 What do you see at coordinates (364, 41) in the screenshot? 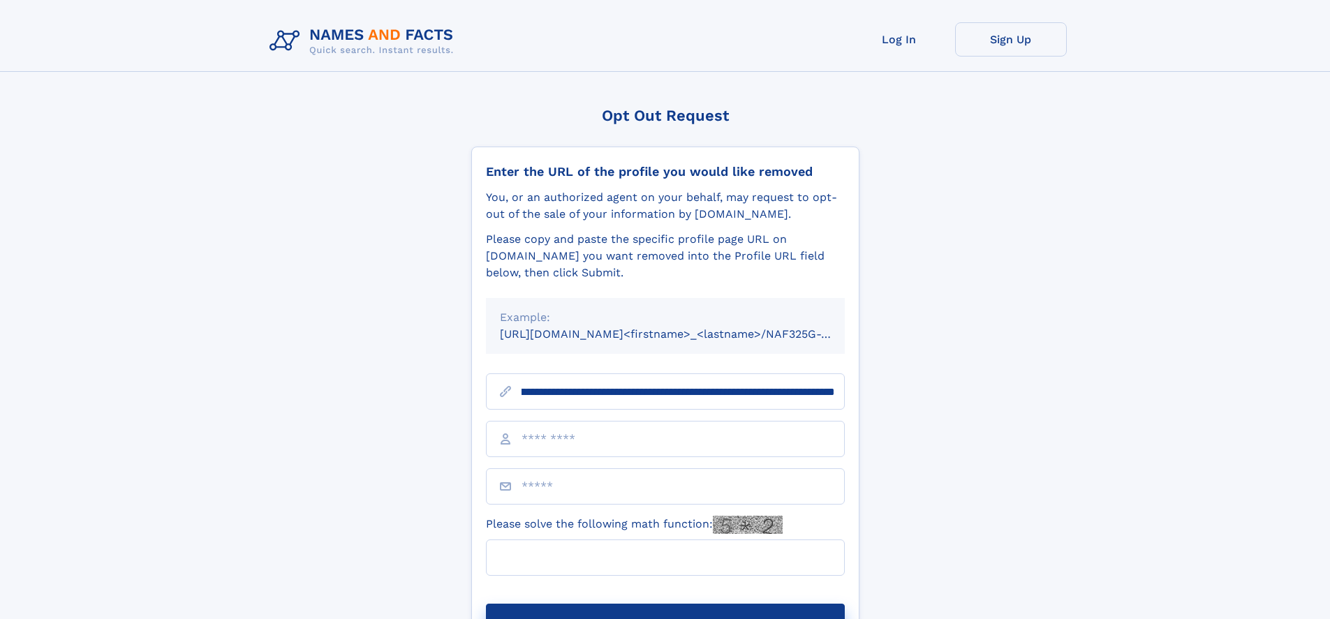
I see `img: Logo Names and Facts` at bounding box center [364, 41].